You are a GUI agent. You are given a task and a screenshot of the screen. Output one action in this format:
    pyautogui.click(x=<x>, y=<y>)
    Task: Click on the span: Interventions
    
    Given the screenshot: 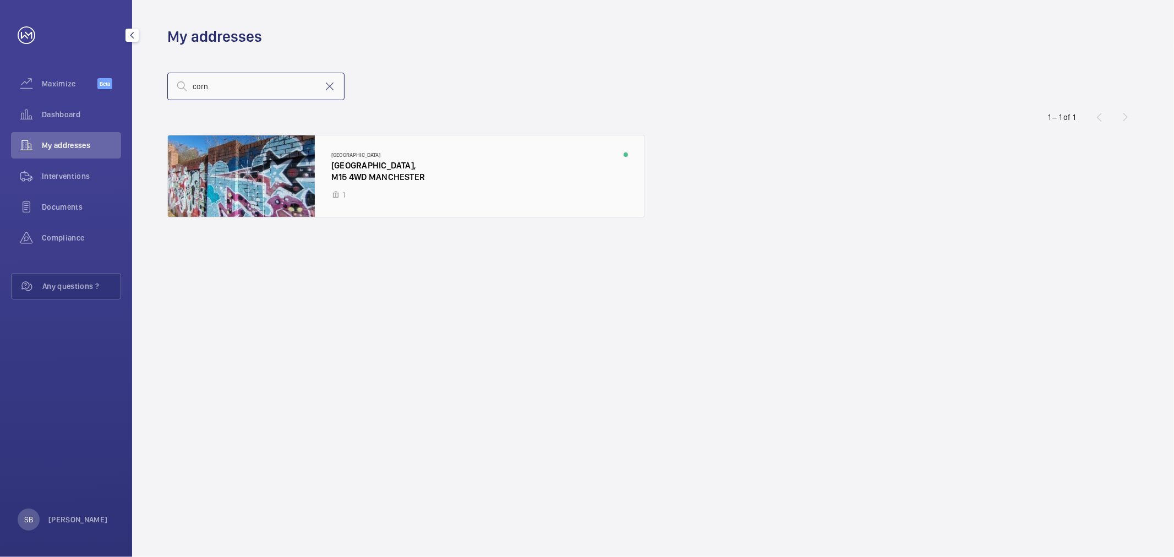 What is the action you would take?
    pyautogui.click(x=81, y=176)
    